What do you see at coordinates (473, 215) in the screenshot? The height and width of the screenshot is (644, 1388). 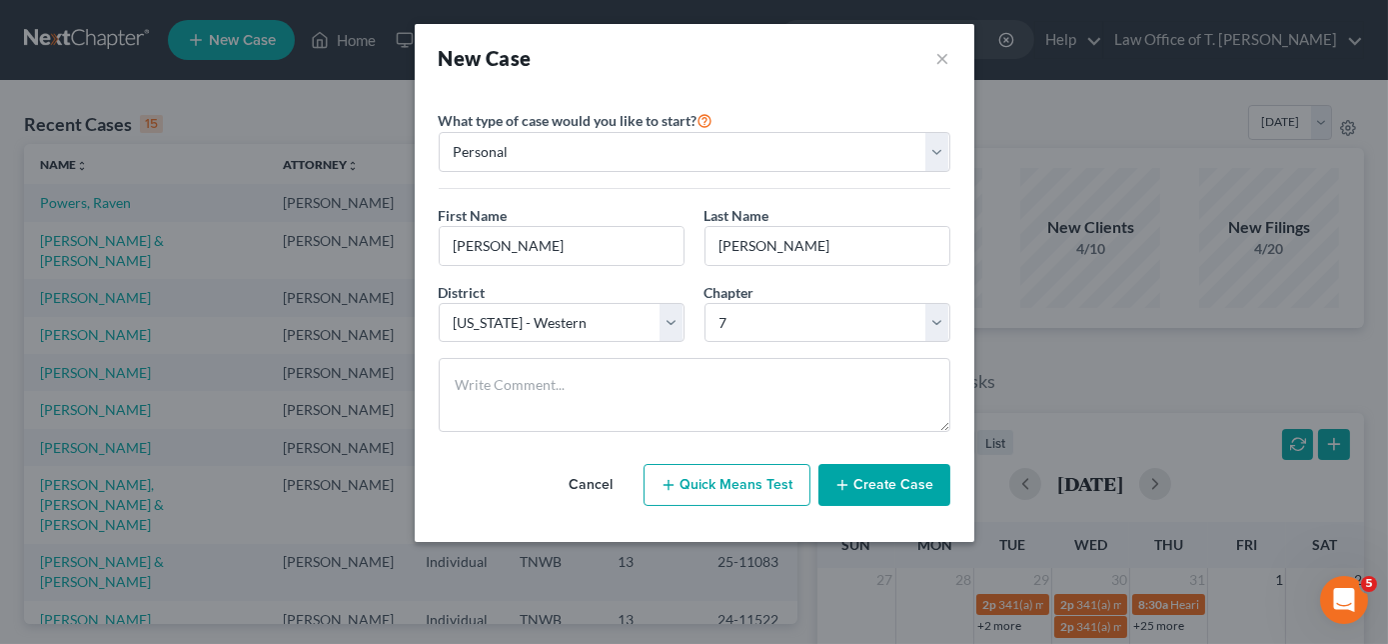 I see `span: First Name` at bounding box center [473, 215].